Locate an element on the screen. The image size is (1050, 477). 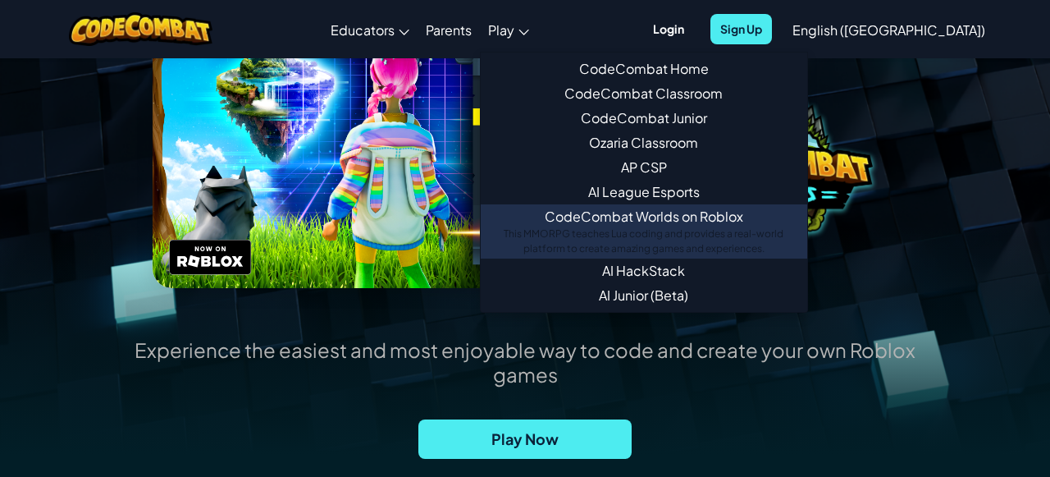
img: header.png is located at coordinates (389, 155).